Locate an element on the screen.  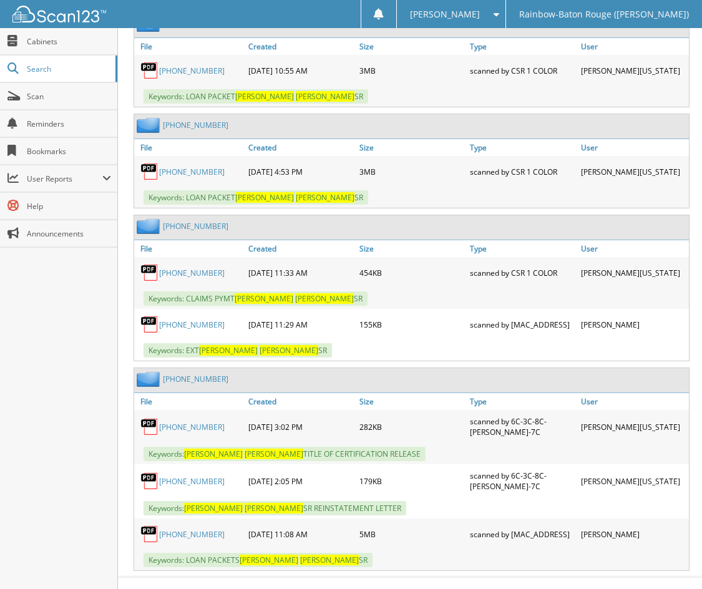
img: scan123-logo-white.svg is located at coordinates (59, 14).